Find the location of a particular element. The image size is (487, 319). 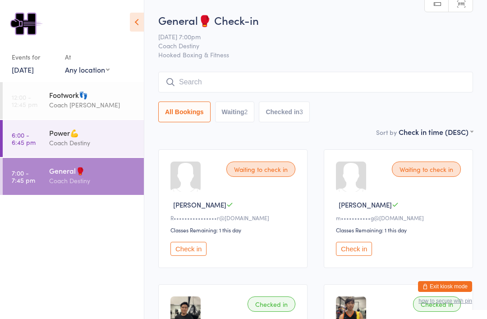

time: 6:00 - 6:45 pm is located at coordinates (23, 139).